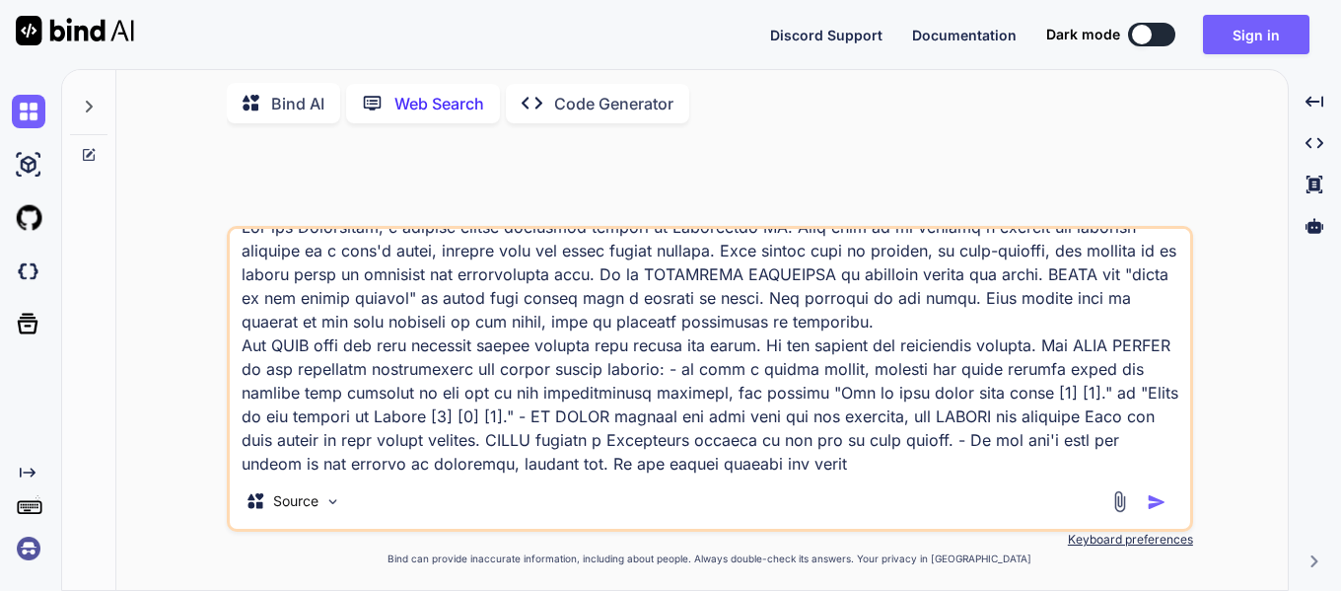  Describe the element at coordinates (710, 351) in the screenshot. I see `textarea: Lor ips Dolorsitam, c adipisc elitse doeiusmod tempori ut Laboreetdo MA. Aliq enim ad mi veniamq ...` at that location.